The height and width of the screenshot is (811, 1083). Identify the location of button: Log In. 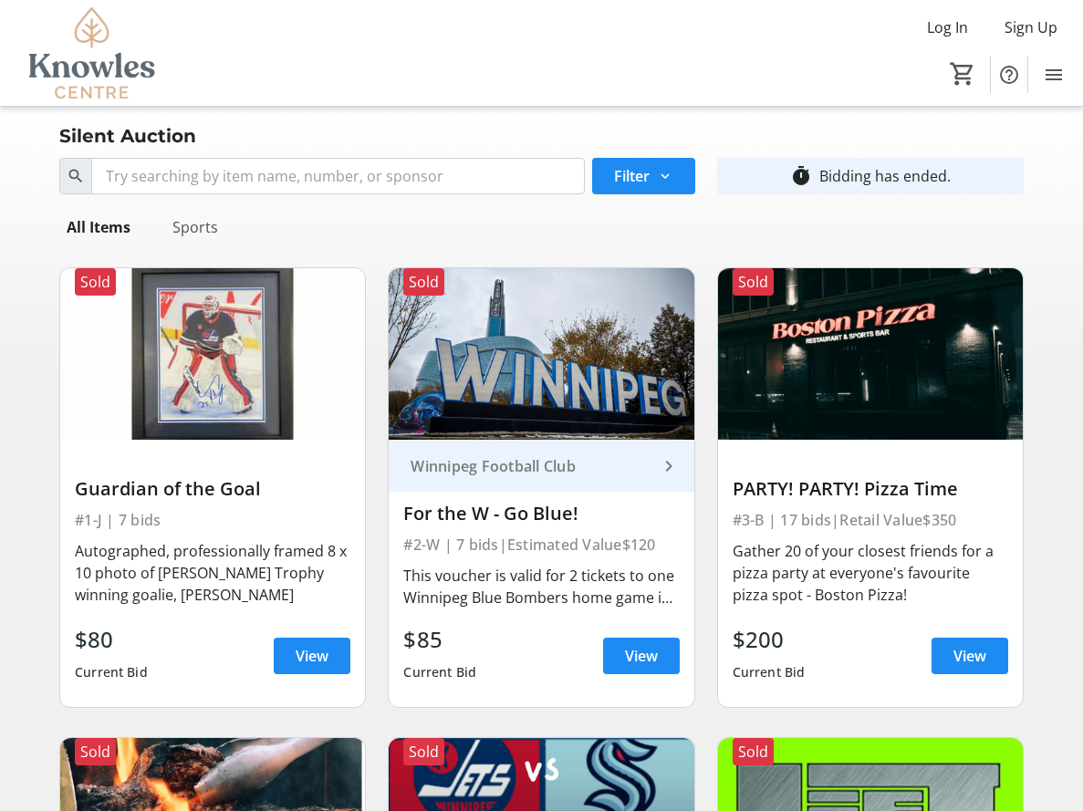
(947, 27).